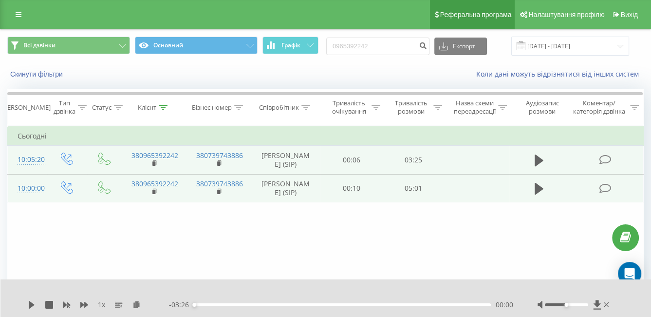 Image resolution: width=651 pixels, height=317 pixels. I want to click on td: 00:10, so click(351, 188).